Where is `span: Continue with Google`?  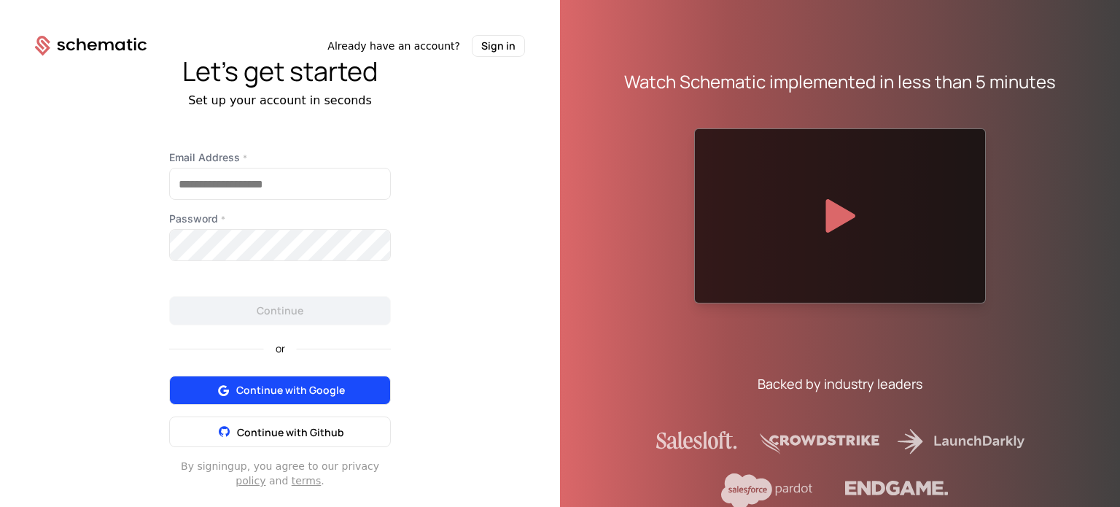 span: Continue with Google is located at coordinates (290, 390).